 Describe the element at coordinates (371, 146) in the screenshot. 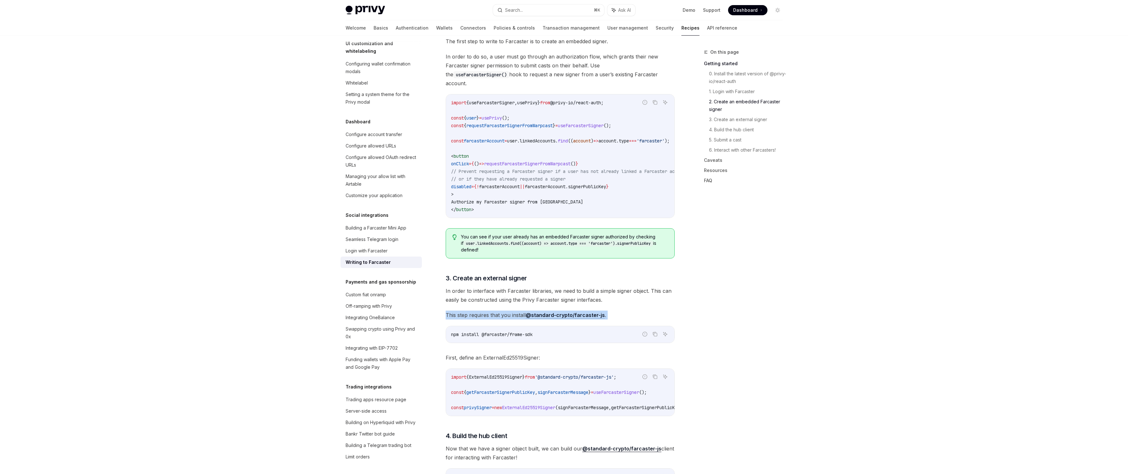

I see `div: Configure allowed URLs` at that location.